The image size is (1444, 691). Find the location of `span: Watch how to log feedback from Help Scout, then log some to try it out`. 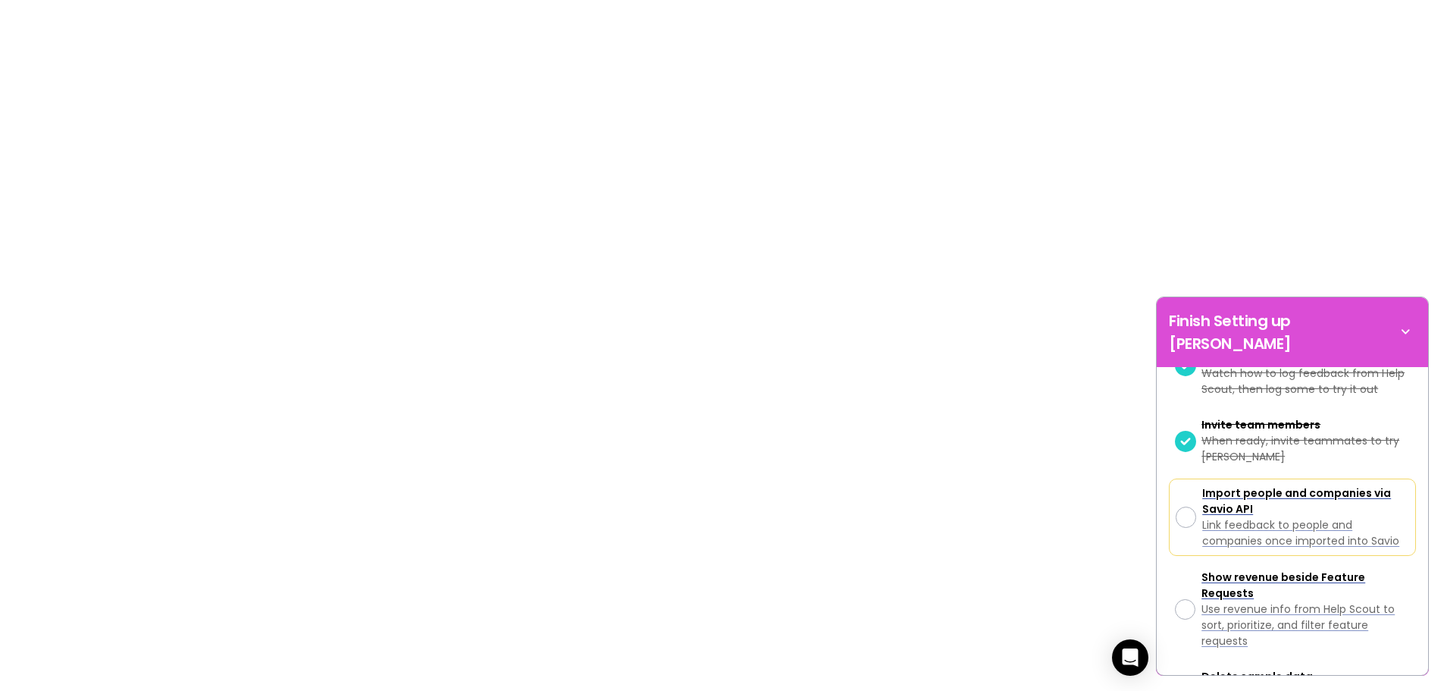

span: Watch how to log feedback from Help Scout, then log some to try it out is located at coordinates (1303, 381).